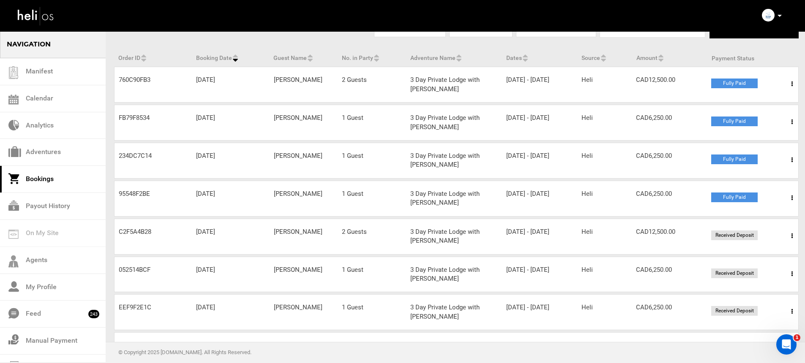 The image size is (805, 363). Describe the element at coordinates (14, 100) in the screenshot. I see `img: calendar.svg` at that location.